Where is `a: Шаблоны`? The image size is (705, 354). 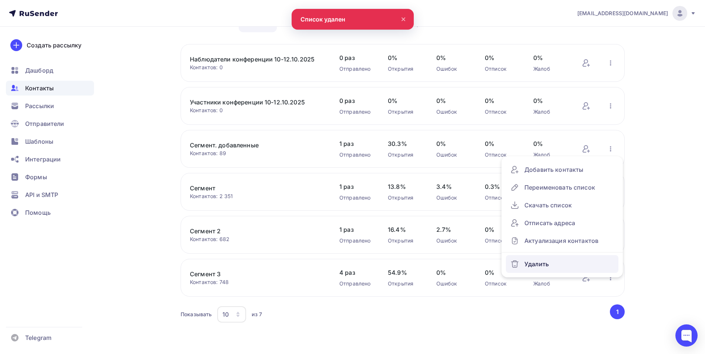
a: Шаблоны is located at coordinates (50, 141).